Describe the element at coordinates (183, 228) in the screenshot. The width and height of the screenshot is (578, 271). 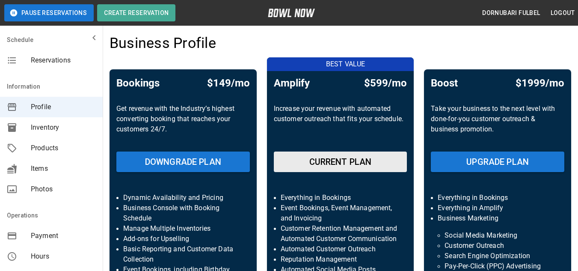
I see `p: Manage Multiple Inventories` at that location.